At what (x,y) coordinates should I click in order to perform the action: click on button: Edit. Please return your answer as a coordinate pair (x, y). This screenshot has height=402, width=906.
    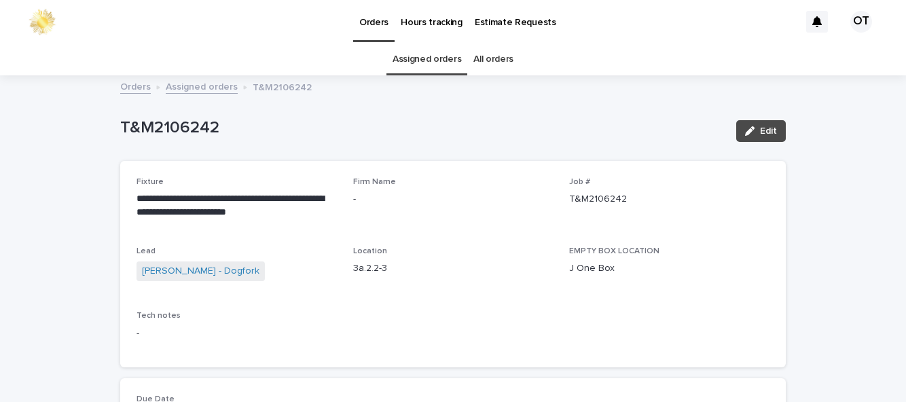
    Looking at the image, I should click on (761, 131).